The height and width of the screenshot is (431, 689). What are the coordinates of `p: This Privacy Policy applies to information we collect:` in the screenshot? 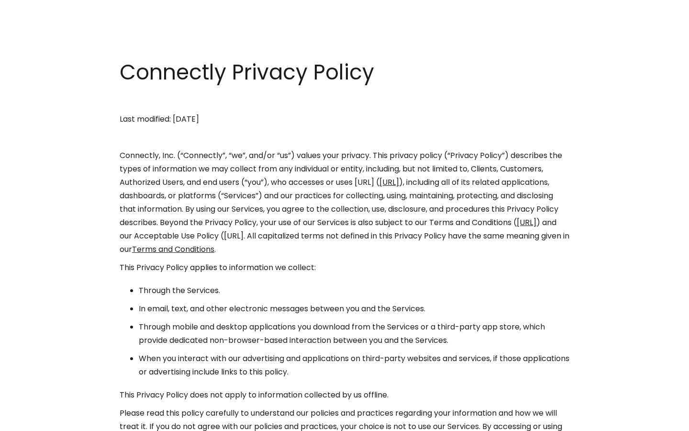 It's located at (345, 268).